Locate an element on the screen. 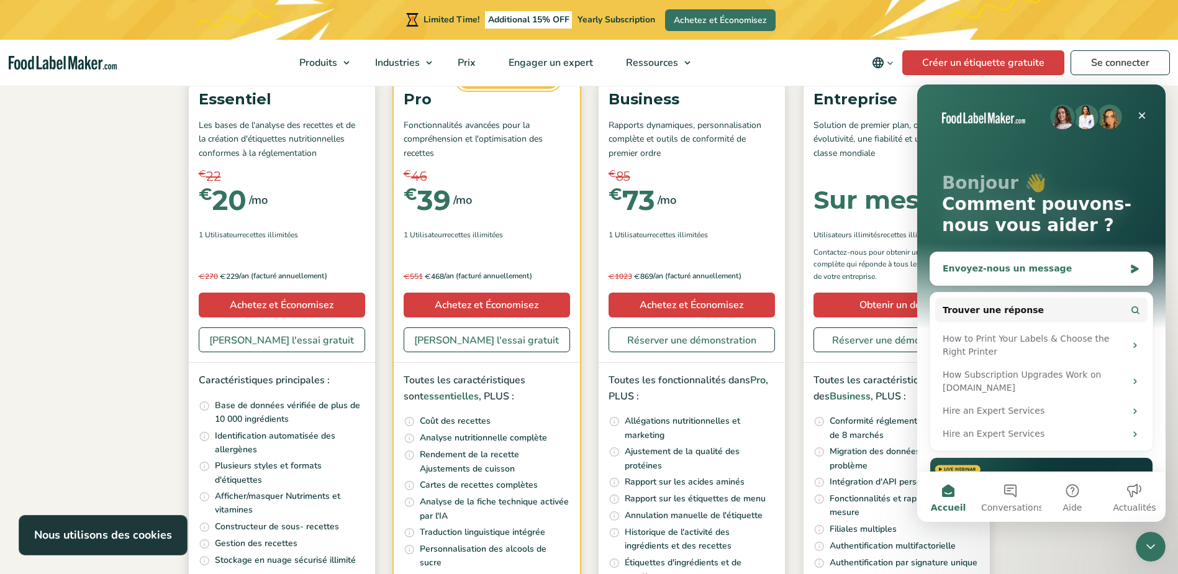  p: Plusieurs styles et formats d'étiquettes is located at coordinates (290, 473).